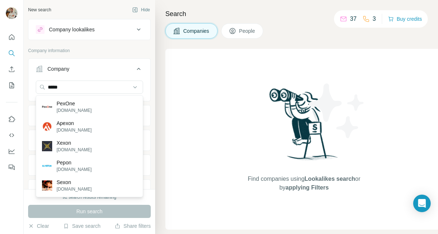 This screenshot has width=438, height=234. Describe the element at coordinates (58, 69) in the screenshot. I see `div: Company` at that location.